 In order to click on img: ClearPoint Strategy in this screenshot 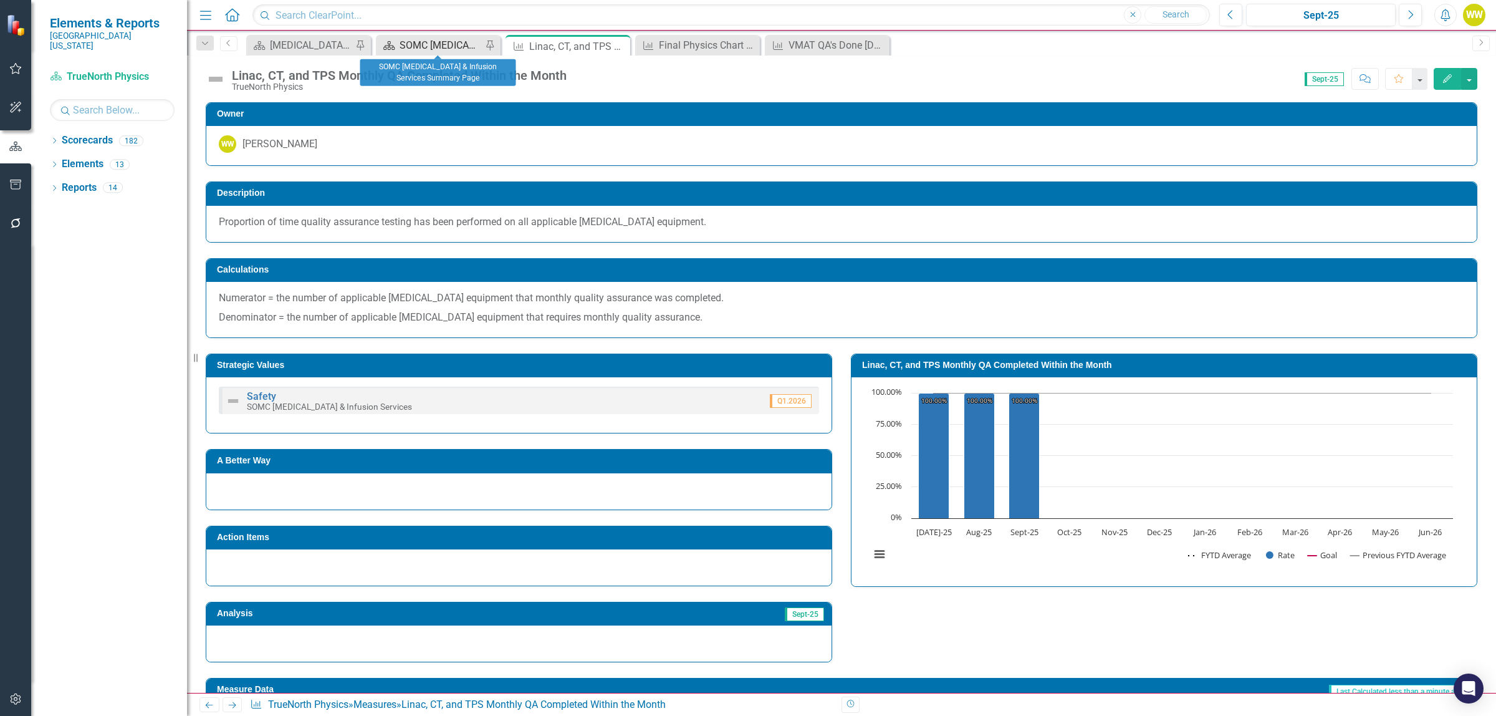, I will do `click(17, 25)`.